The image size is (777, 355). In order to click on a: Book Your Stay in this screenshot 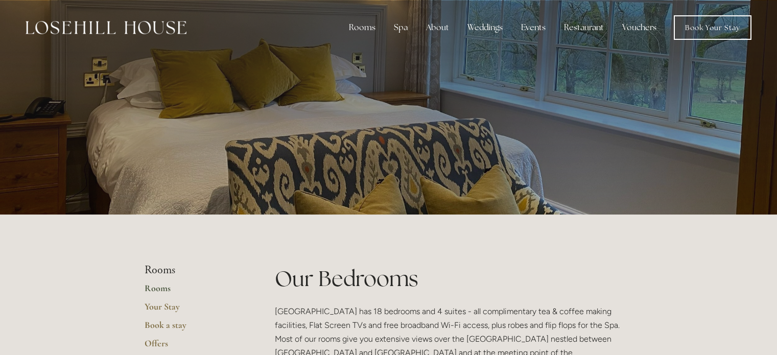, I will do `click(712, 28)`.